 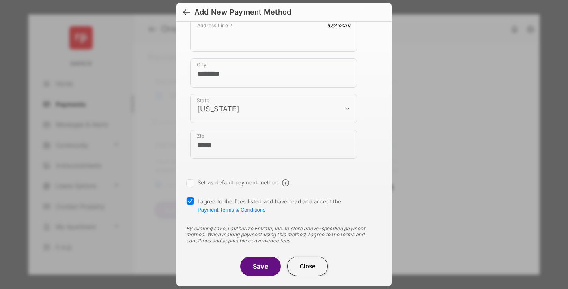 I want to click on div: By clicking save, I authorize Entrata, Inc. to store above-specified payment method. When making ..., so click(x=284, y=234).